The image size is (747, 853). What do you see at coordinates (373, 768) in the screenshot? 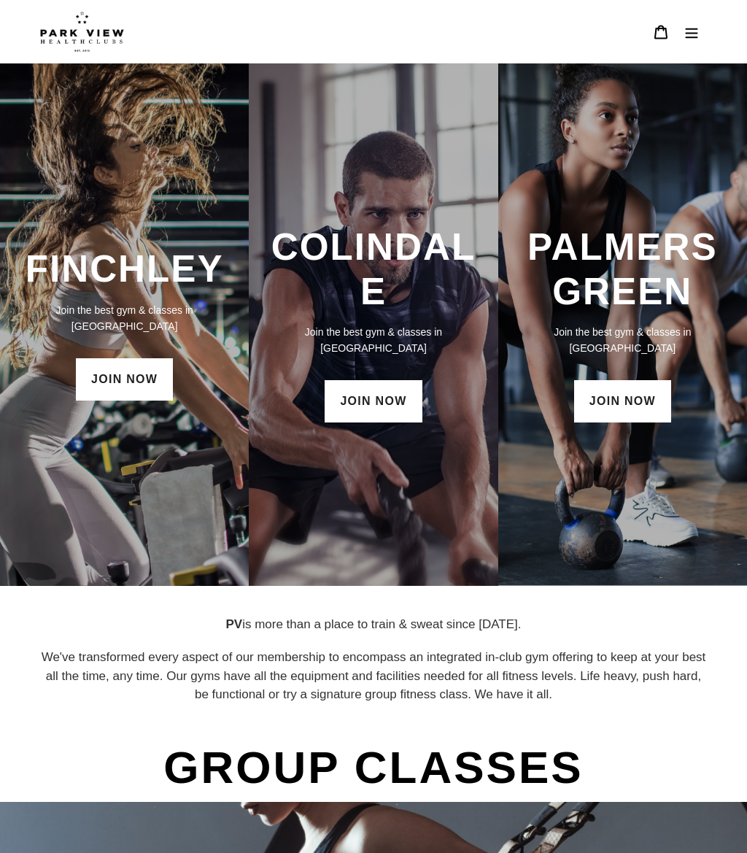
I see `span: GROUP CLASSES` at bounding box center [373, 768].